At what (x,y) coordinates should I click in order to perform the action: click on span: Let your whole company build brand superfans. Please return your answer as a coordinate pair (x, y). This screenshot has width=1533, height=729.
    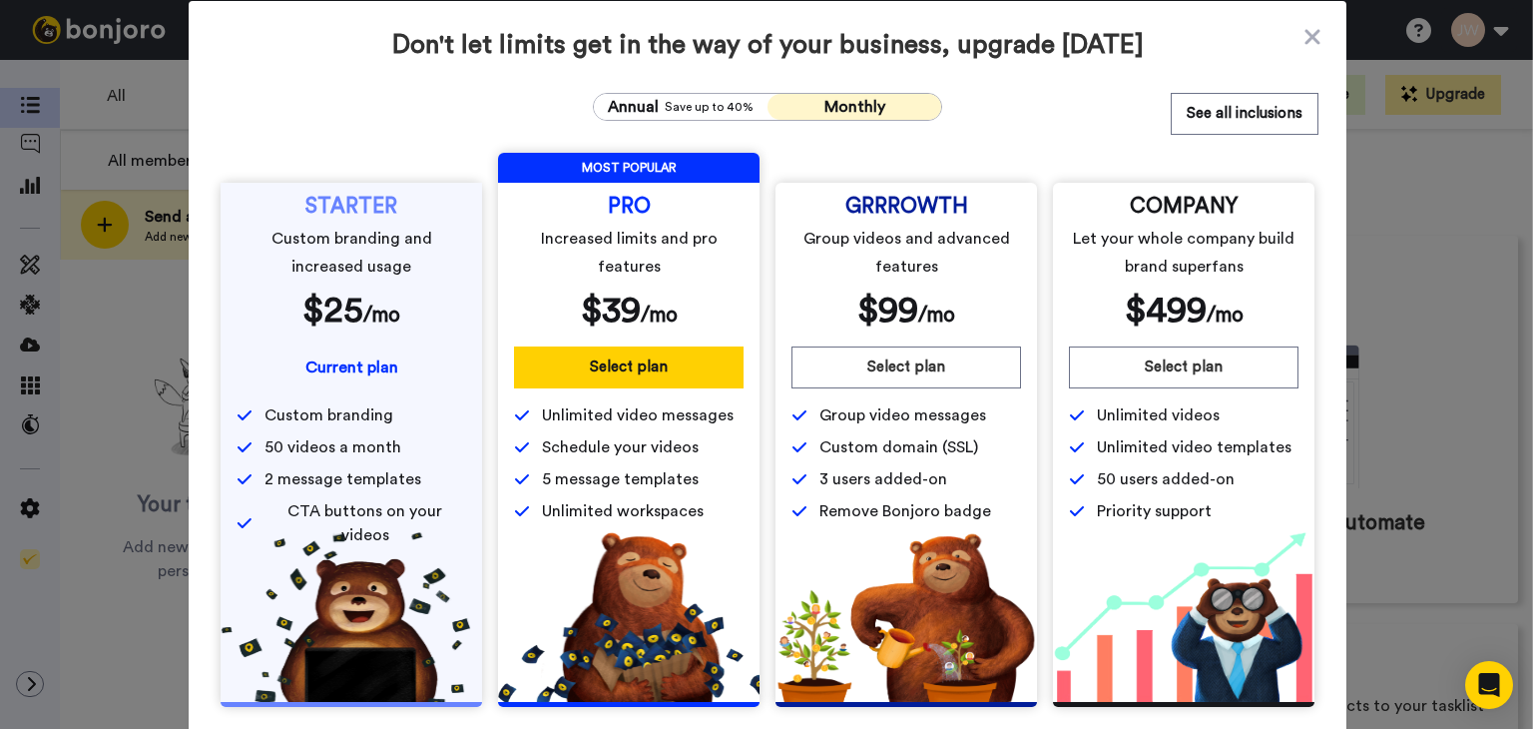
    Looking at the image, I should click on (1184, 253).